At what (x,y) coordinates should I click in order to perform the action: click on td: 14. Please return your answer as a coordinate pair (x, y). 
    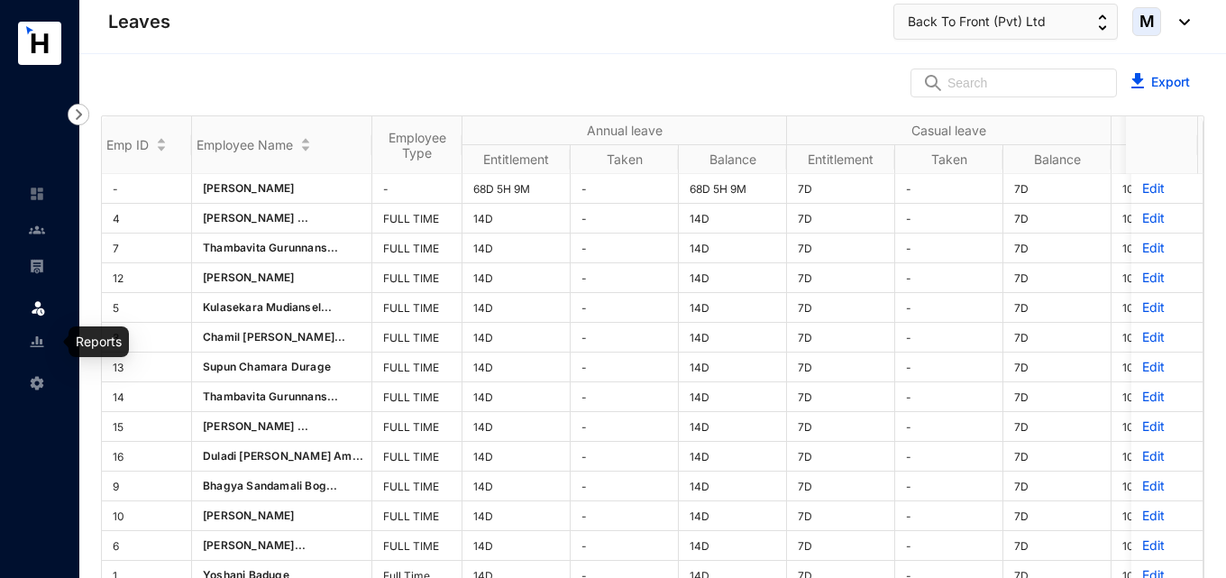
    Looking at the image, I should click on (147, 397).